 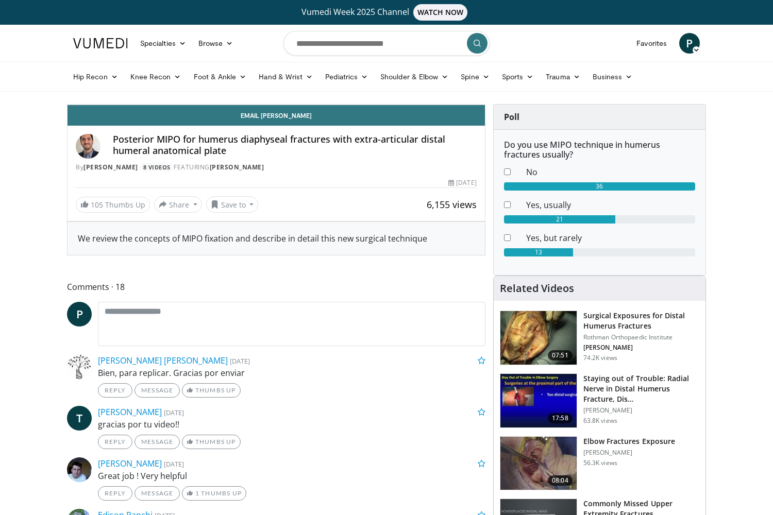 What do you see at coordinates (611, 172) in the screenshot?
I see `dd: No` at bounding box center [611, 172].